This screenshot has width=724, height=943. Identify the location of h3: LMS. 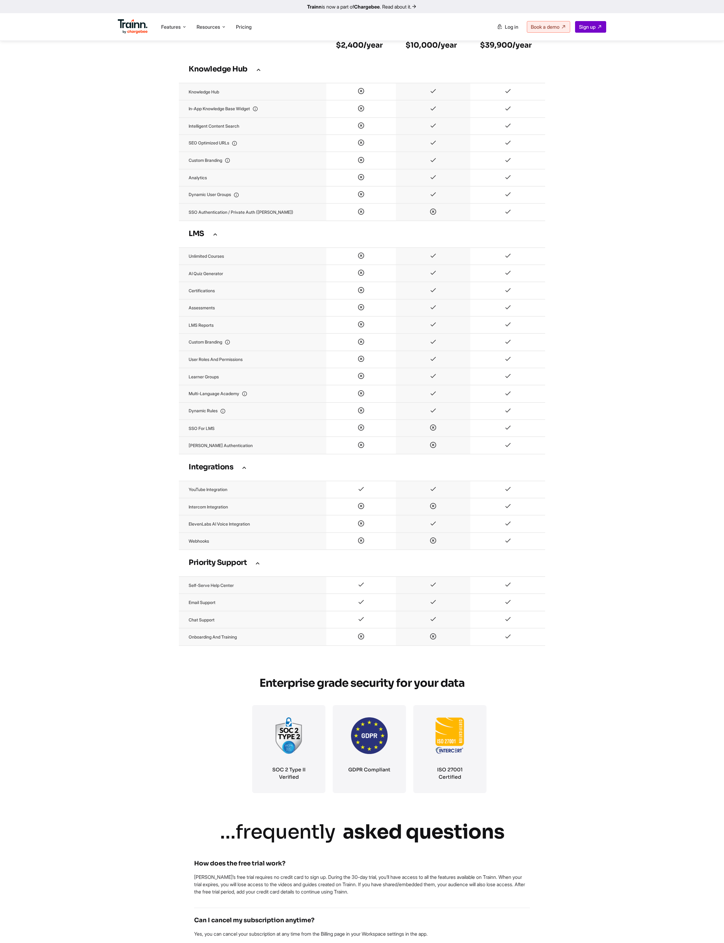
(362, 234).